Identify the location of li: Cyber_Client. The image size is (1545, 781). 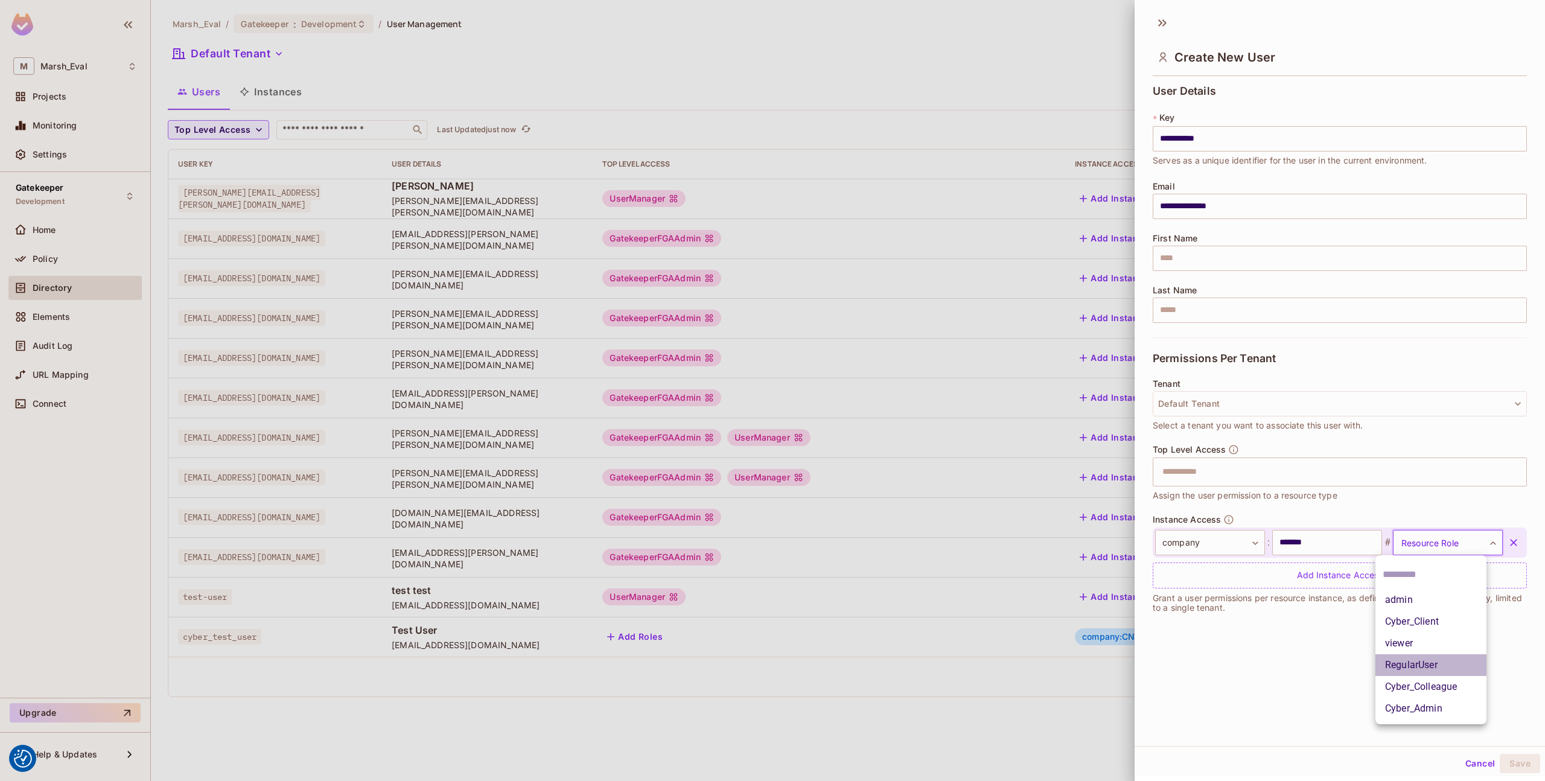
(1431, 621).